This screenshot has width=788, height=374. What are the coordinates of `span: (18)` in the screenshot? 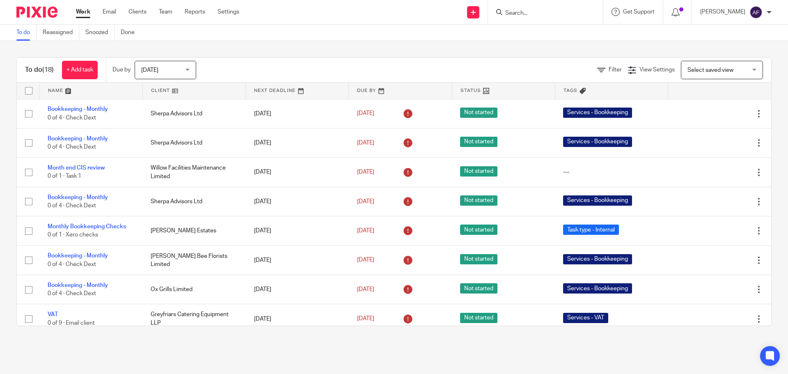 It's located at (48, 70).